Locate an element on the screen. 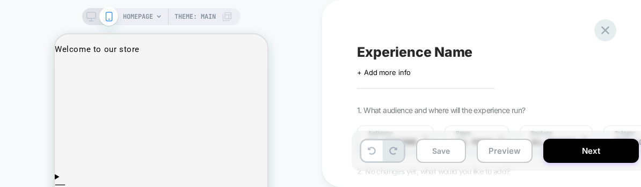  span: + Add more info is located at coordinates (384, 72).